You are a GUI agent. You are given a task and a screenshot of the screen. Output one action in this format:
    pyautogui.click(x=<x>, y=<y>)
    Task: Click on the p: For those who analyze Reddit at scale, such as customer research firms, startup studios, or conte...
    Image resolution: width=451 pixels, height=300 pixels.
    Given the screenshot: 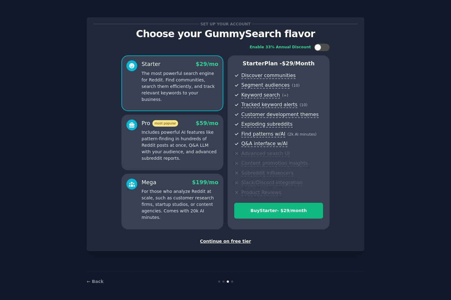 What is the action you would take?
    pyautogui.click(x=180, y=204)
    